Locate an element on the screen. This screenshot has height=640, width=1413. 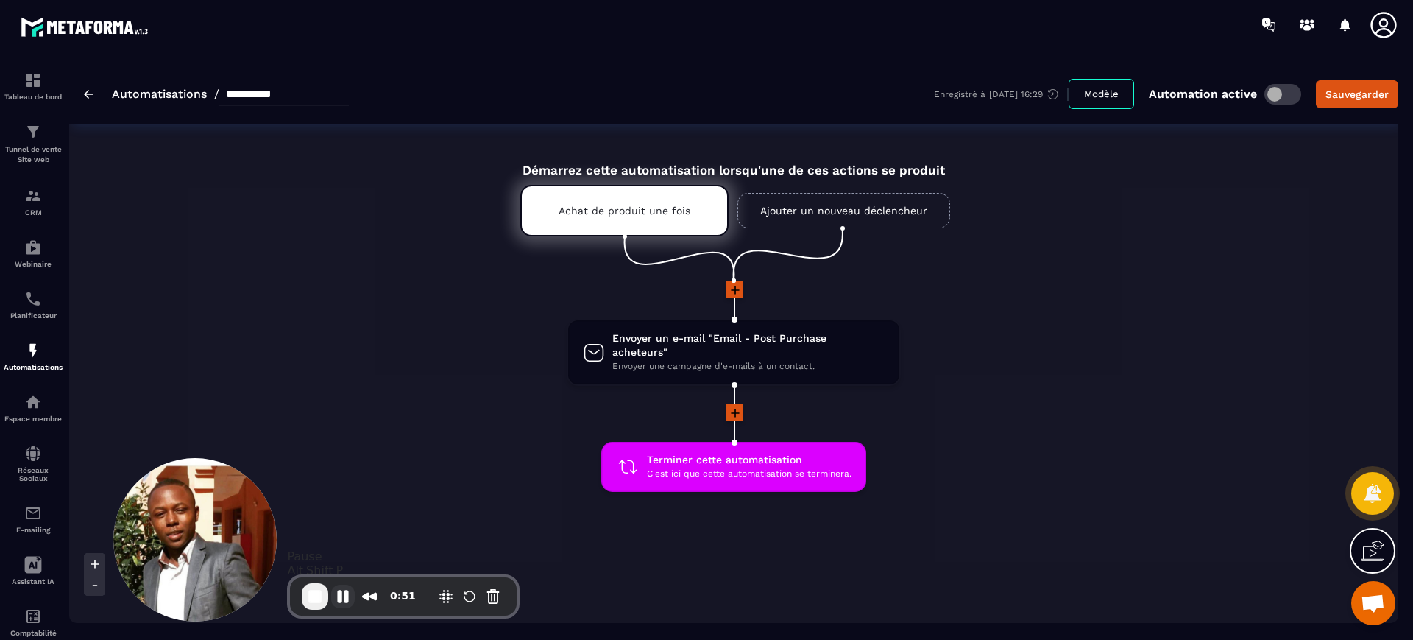
p: CRM is located at coordinates (33, 212).